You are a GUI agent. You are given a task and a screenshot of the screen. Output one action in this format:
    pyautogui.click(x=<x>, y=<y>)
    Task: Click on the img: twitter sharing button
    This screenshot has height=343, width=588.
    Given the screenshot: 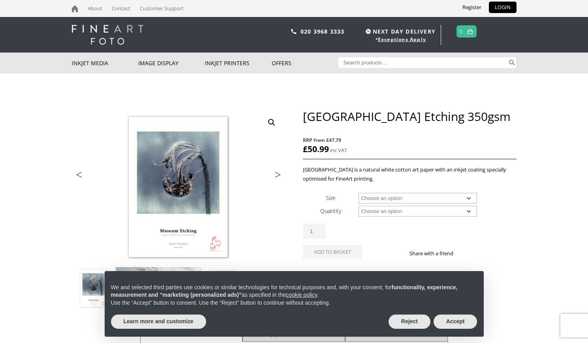 What is the action you would take?
    pyautogui.click(x=475, y=253)
    